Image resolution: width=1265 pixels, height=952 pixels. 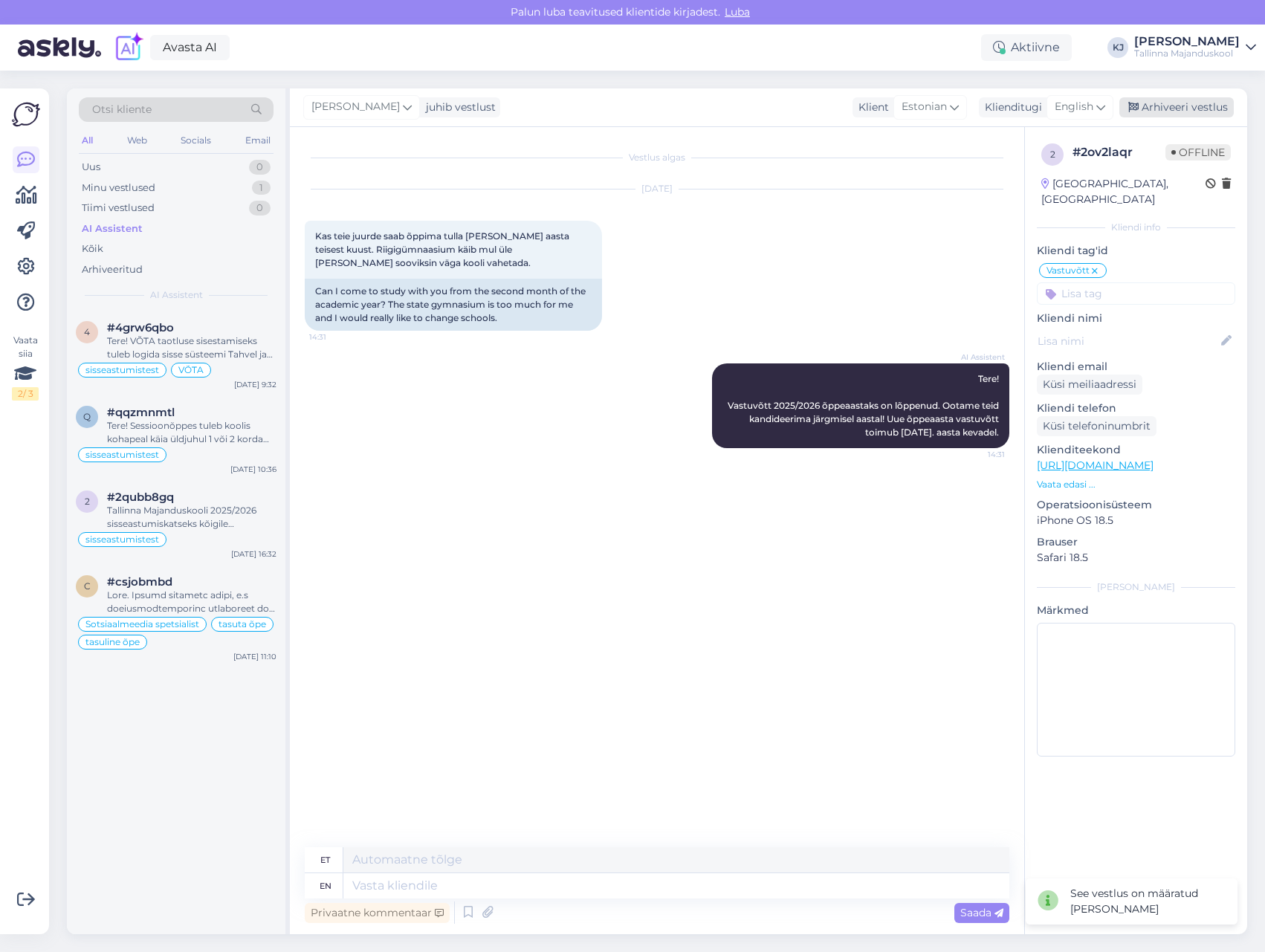 What do you see at coordinates (141, 328) in the screenshot?
I see `span: #4grw6qbo` at bounding box center [141, 328].